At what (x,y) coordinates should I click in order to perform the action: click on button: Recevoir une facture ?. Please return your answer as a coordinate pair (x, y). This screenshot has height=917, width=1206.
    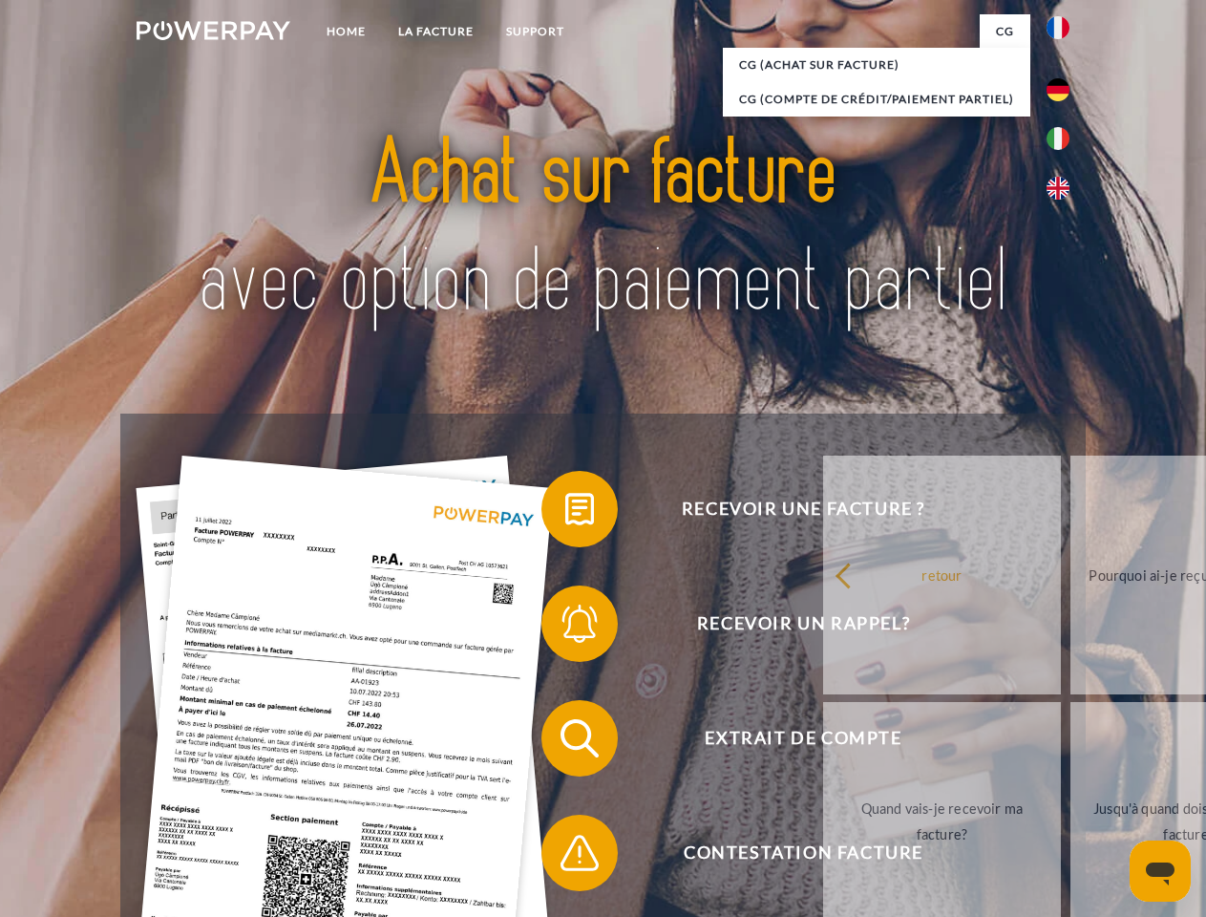
    Looking at the image, I should click on (790, 509).